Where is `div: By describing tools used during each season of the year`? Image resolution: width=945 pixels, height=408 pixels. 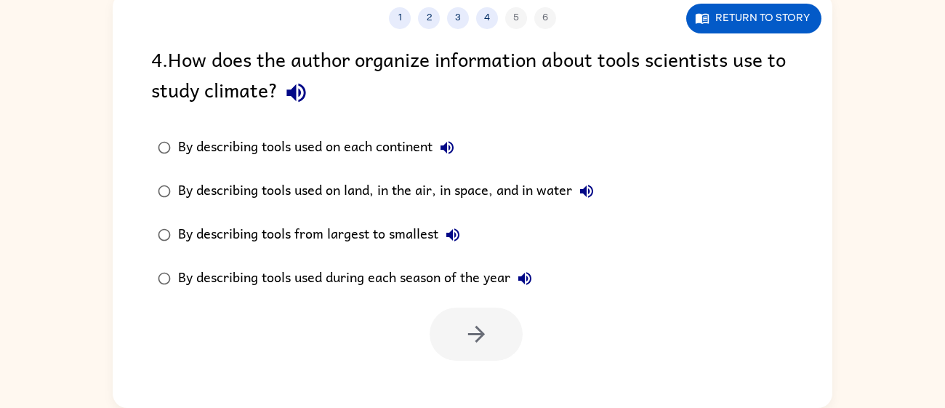 div: By describing tools used during each season of the year is located at coordinates (358, 278).